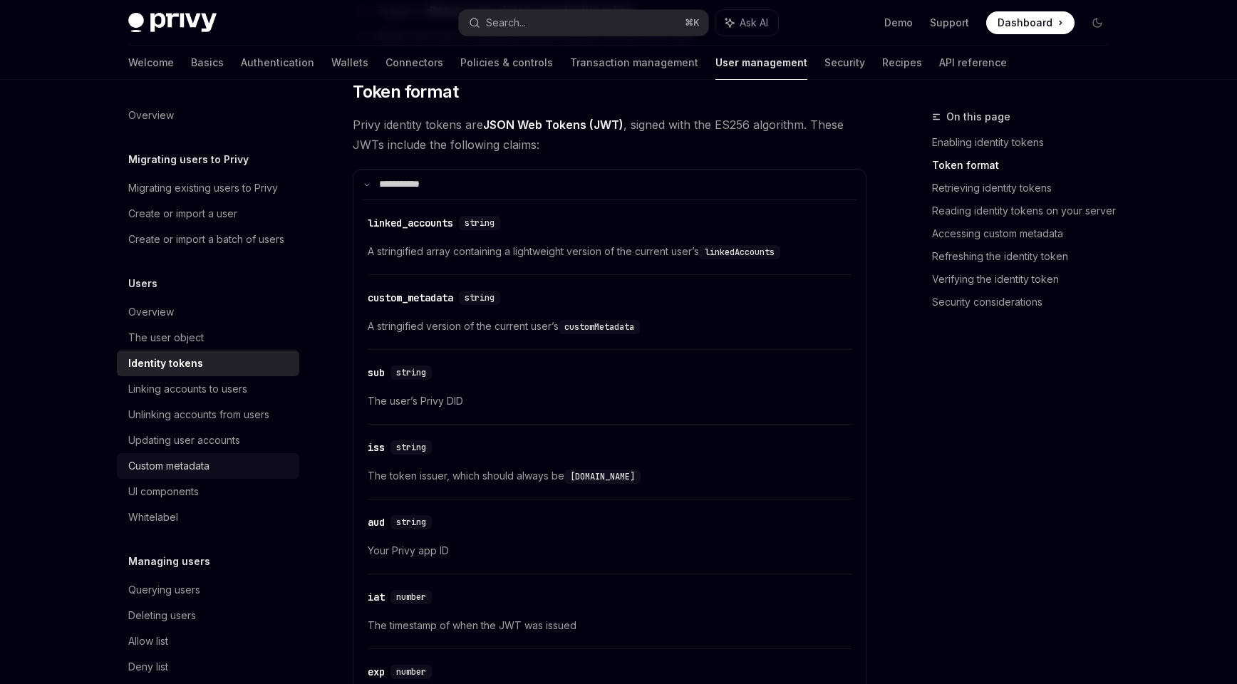  I want to click on a: Accessing custom metadata, so click(1026, 234).